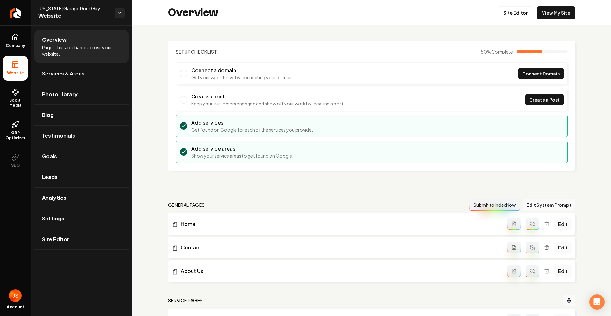  I want to click on h2: Overview, so click(193, 13).